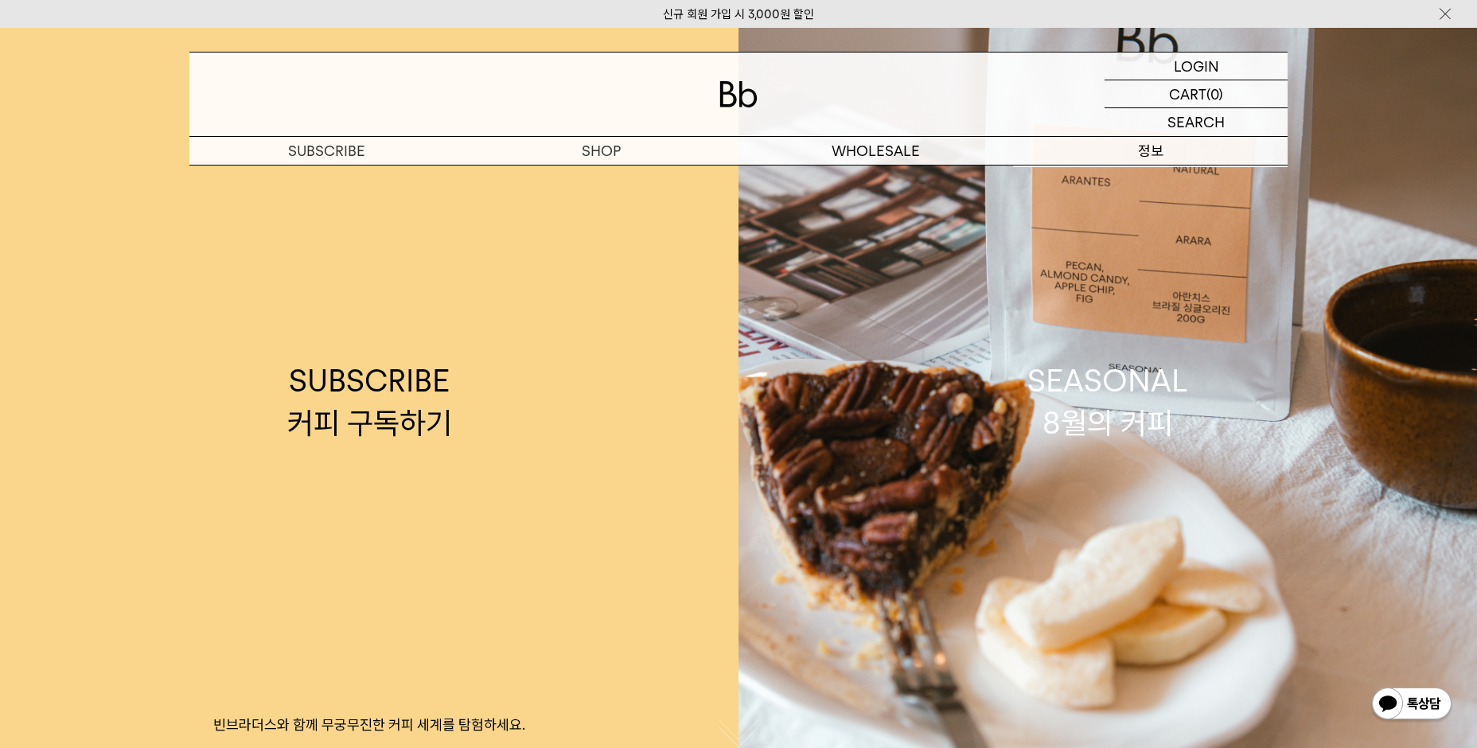  What do you see at coordinates (369, 402) in the screenshot?
I see `div: SUBSCRIBE 커피 구독하기` at bounding box center [369, 402].